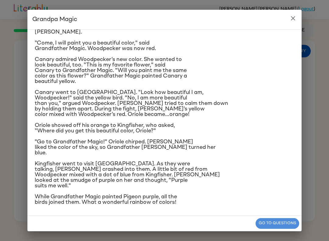 This screenshot has width=329, height=241. Describe the element at coordinates (111, 70) in the screenshot. I see `span: Canary admired Woodpecker’s new color. She wanted to look beautiful, too. "This is my favorite fl...` at that location.